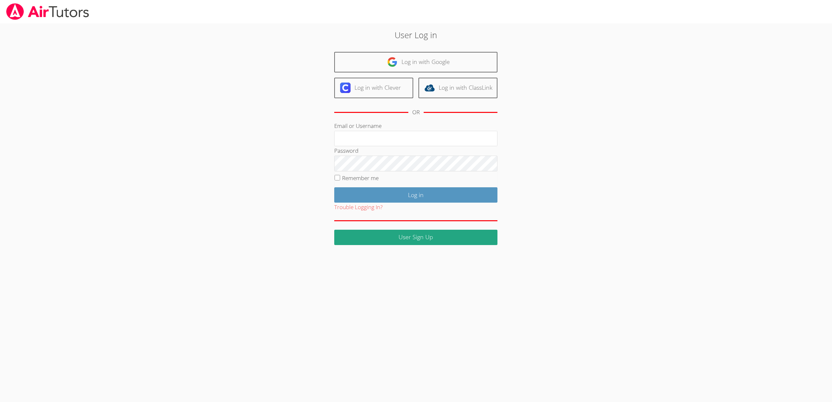 The image size is (832, 402). Describe the element at coordinates (345, 88) in the screenshot. I see `img: clever-logo-6eab21bc6e7a338710f1a6ff85c0baf02591cd810cc4098c63d3a4b26e2feb20.svg` at that location.